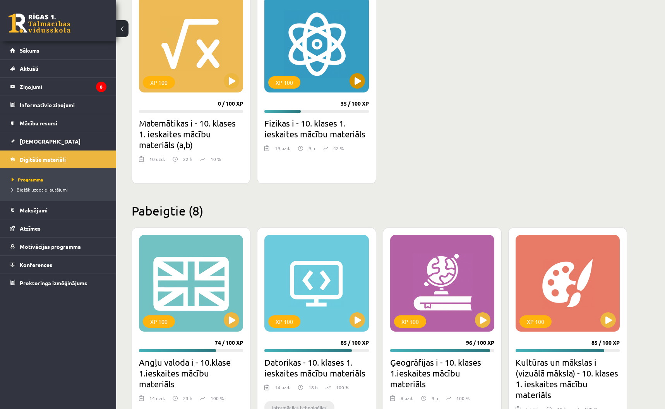 The width and height of the screenshot is (665, 409). I want to click on a: Rīgas 1. Tālmācības vidusskola, so click(39, 23).